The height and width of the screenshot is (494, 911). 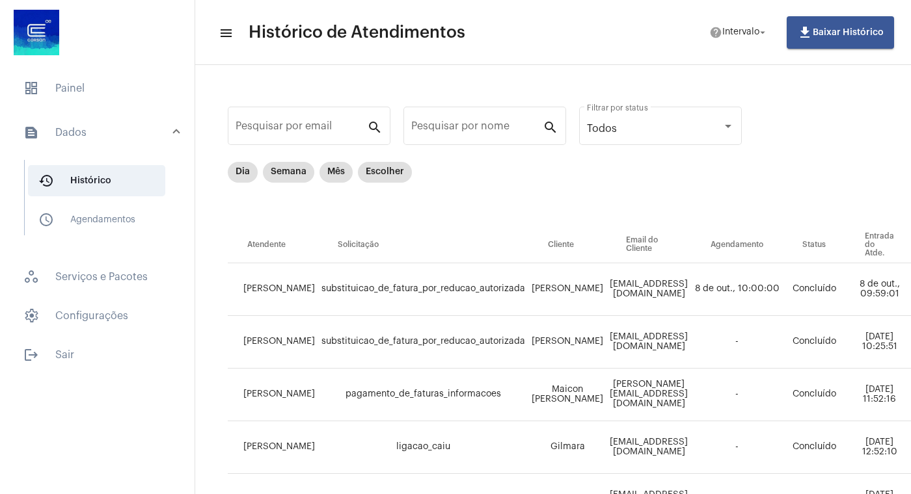 What do you see at coordinates (736, 245) in the screenshot?
I see `th: Agendamento` at bounding box center [736, 245].